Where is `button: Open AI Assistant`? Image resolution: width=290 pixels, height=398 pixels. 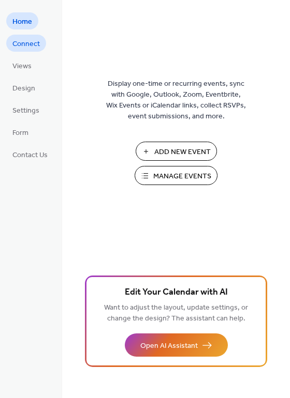
button: Open AI Assistant is located at coordinates (176, 345).